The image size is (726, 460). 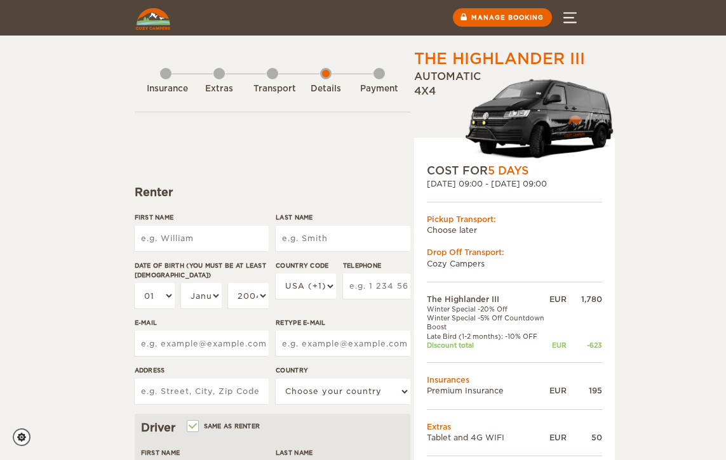 I want to click on label: Telephone, so click(x=377, y=265).